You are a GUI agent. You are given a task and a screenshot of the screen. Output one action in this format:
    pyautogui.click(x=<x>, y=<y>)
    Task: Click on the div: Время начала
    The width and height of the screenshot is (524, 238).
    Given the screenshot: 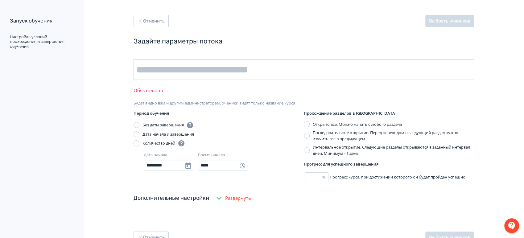 What is the action you would take?
    pyautogui.click(x=211, y=155)
    